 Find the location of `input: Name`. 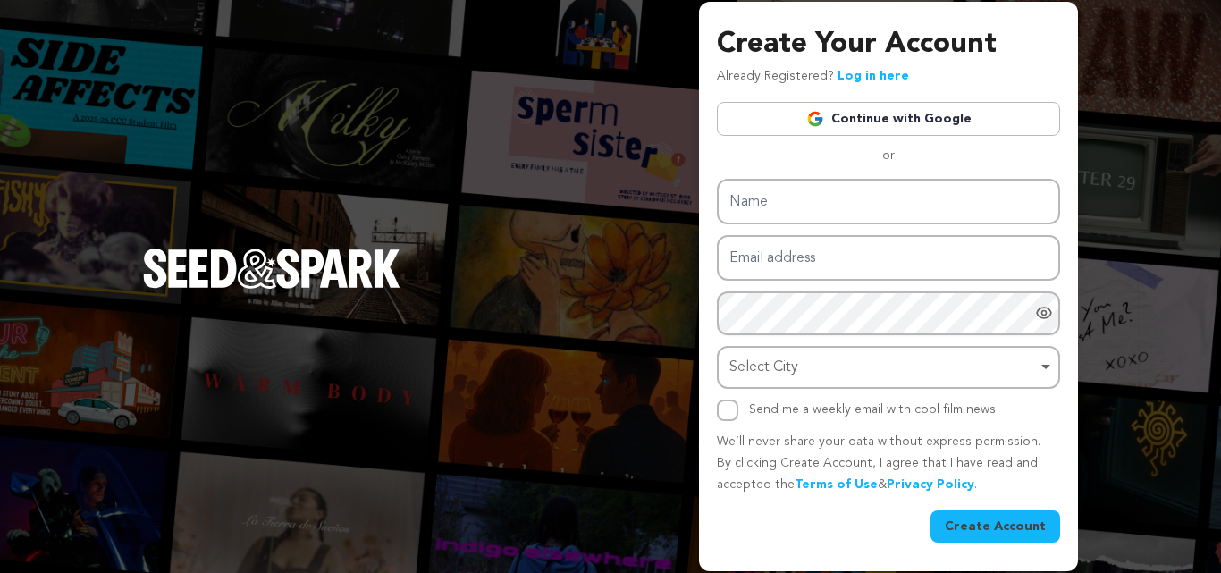

input: Name is located at coordinates (888, 201).